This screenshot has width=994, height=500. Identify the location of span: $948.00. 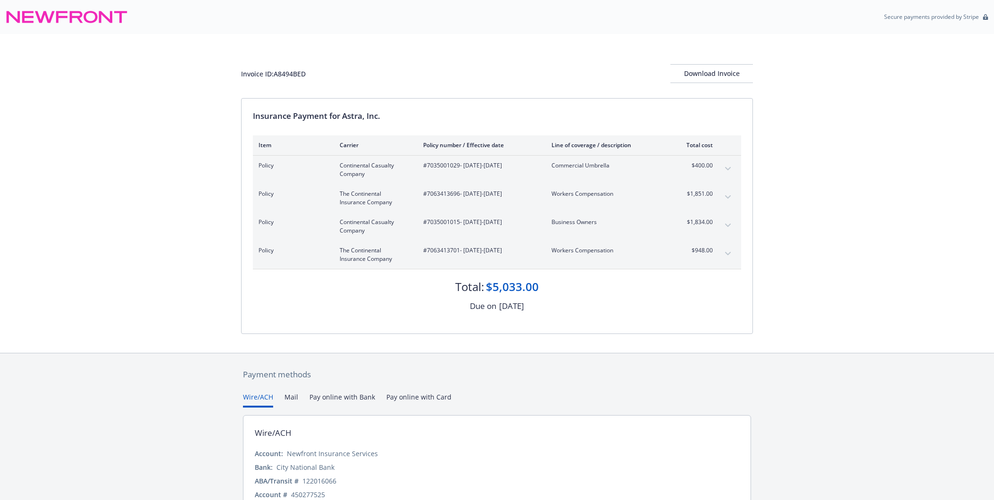
(695, 251).